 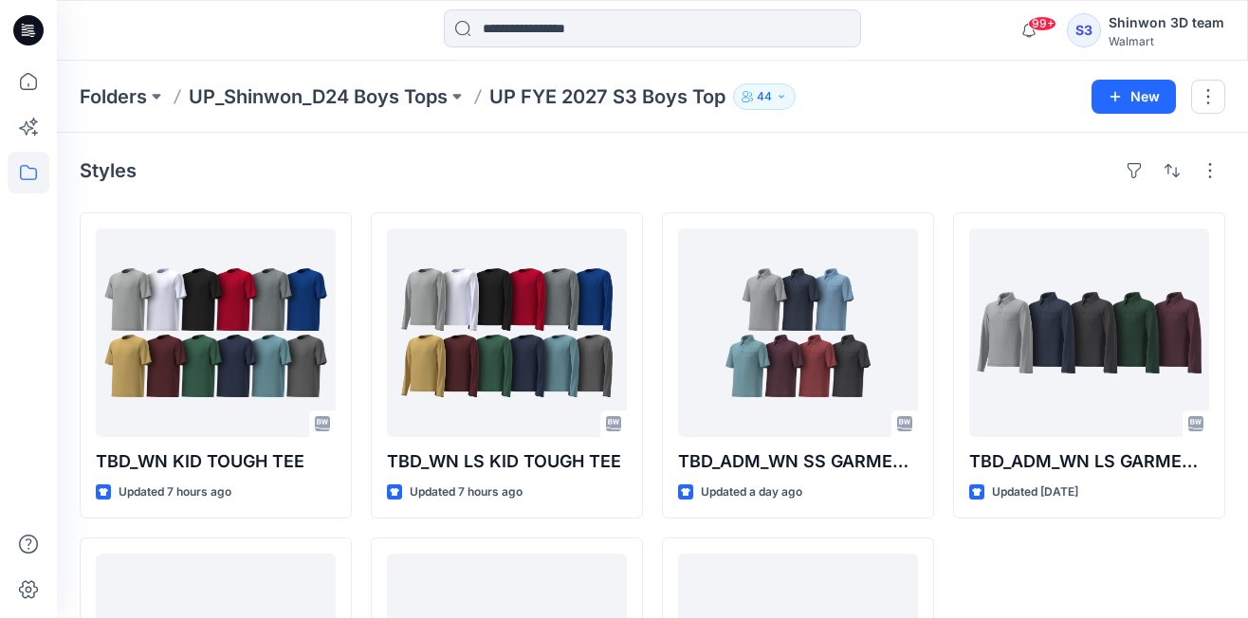 What do you see at coordinates (1084, 30) in the screenshot?
I see `div: S3` at bounding box center [1084, 30].